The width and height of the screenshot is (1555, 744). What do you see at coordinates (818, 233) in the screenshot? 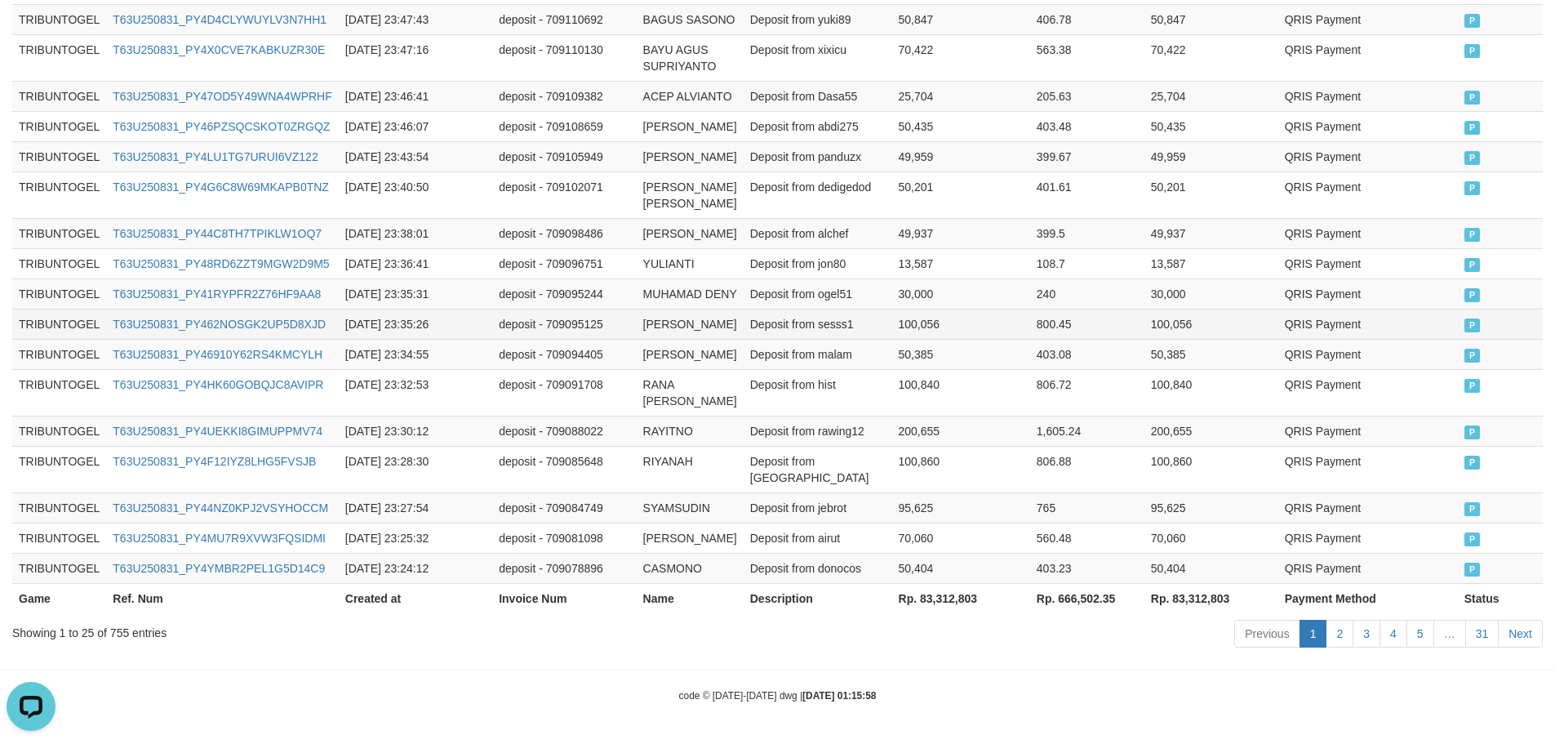
I see `td: Deposit from alchef` at bounding box center [818, 233].